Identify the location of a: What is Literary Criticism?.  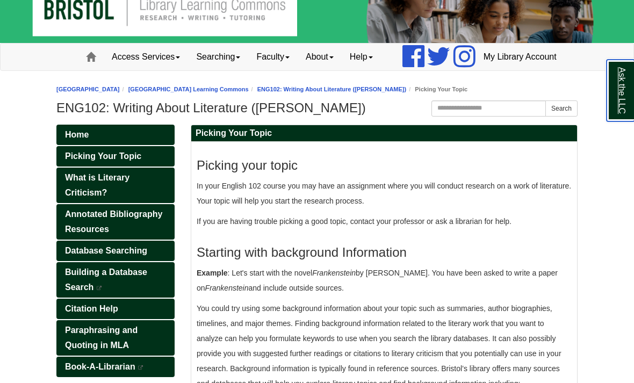
(116, 185).